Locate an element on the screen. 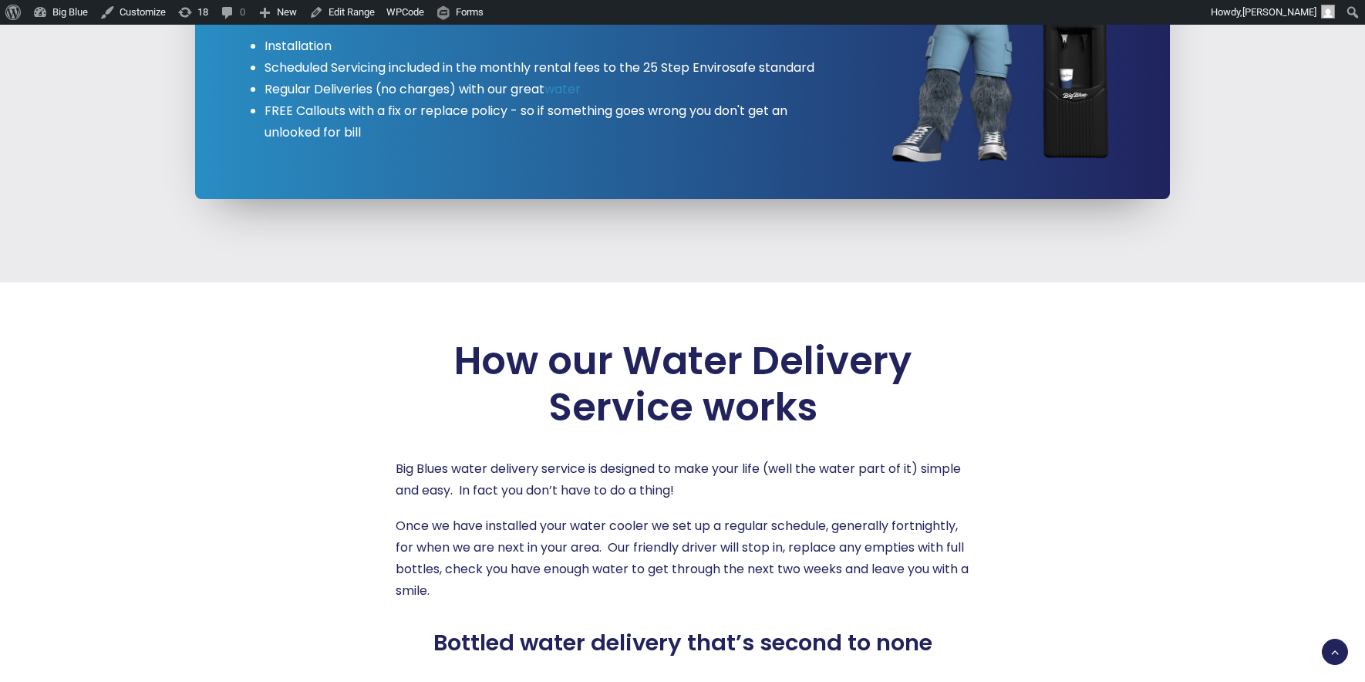 The width and height of the screenshot is (1365, 682). p: Once we have installed your water cooler we set up a regular schedule, generally fortnightly, for... is located at coordinates (682, 558).